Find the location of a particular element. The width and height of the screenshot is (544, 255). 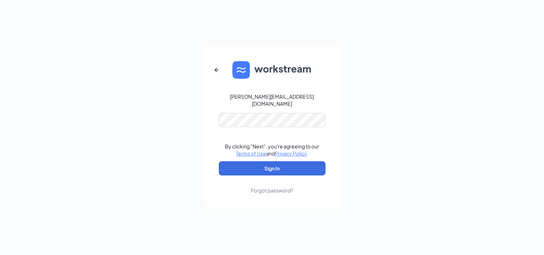

a: Forgot password? is located at coordinates (272, 185).